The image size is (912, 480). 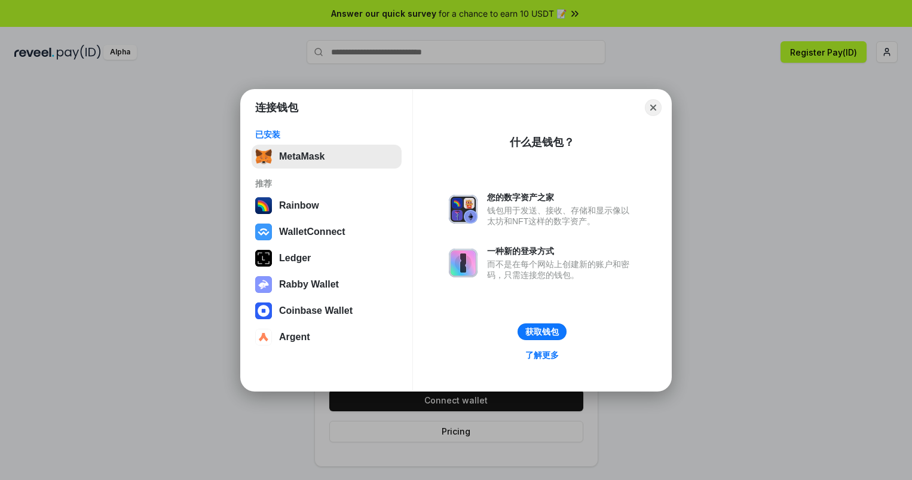 What do you see at coordinates (264, 206) in the screenshot?
I see `img: svg+xml,%3Csvg%20width%3D%22120%22%20height%3D%22120%22%20viewBox%3D%220%200%20120%20120%22%20fil...` at bounding box center [264, 206].